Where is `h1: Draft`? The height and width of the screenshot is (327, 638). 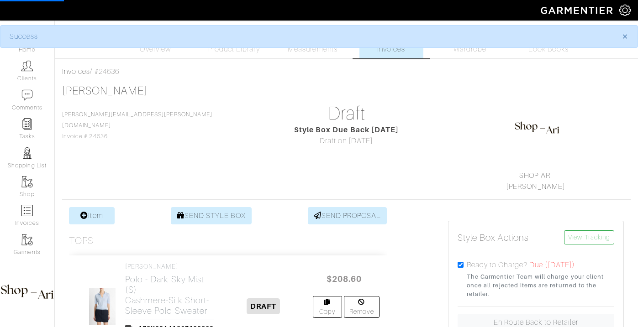
h1: Draft is located at coordinates (346, 114).